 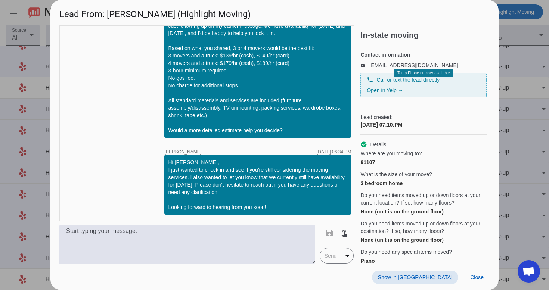 What do you see at coordinates (424, 117) in the screenshot?
I see `span: Lead created:` at bounding box center [424, 117].